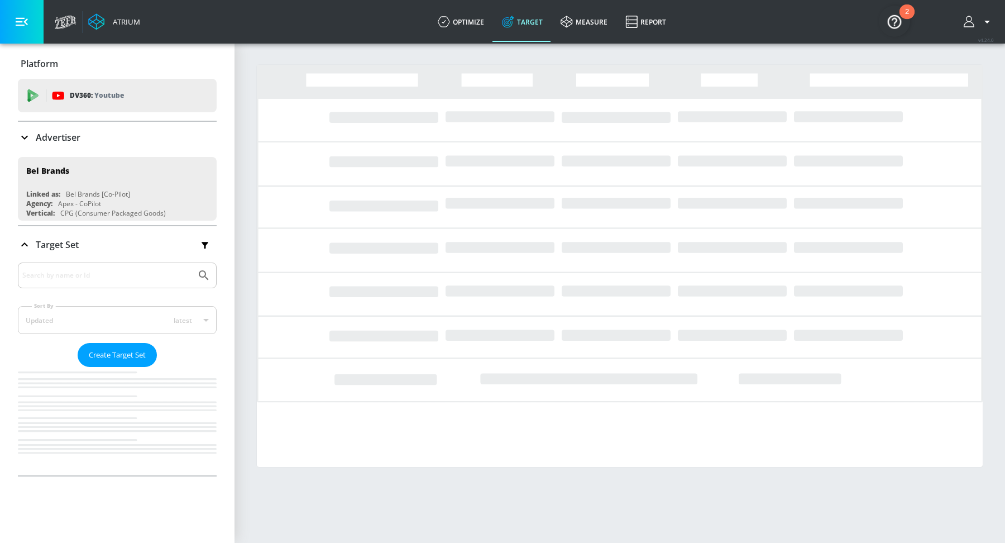 This screenshot has height=543, width=1005. What do you see at coordinates (124, 22) in the screenshot?
I see `div: Atrium` at bounding box center [124, 22].